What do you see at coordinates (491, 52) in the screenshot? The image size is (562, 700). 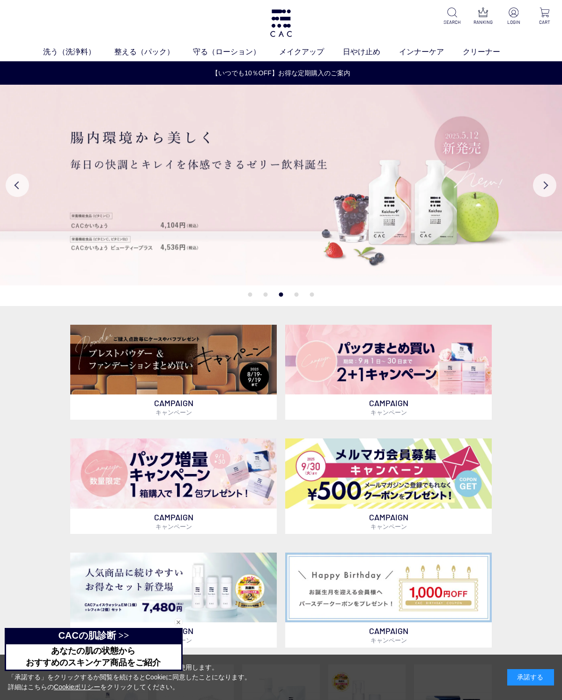 I see `a: クリーナー` at bounding box center [491, 52].